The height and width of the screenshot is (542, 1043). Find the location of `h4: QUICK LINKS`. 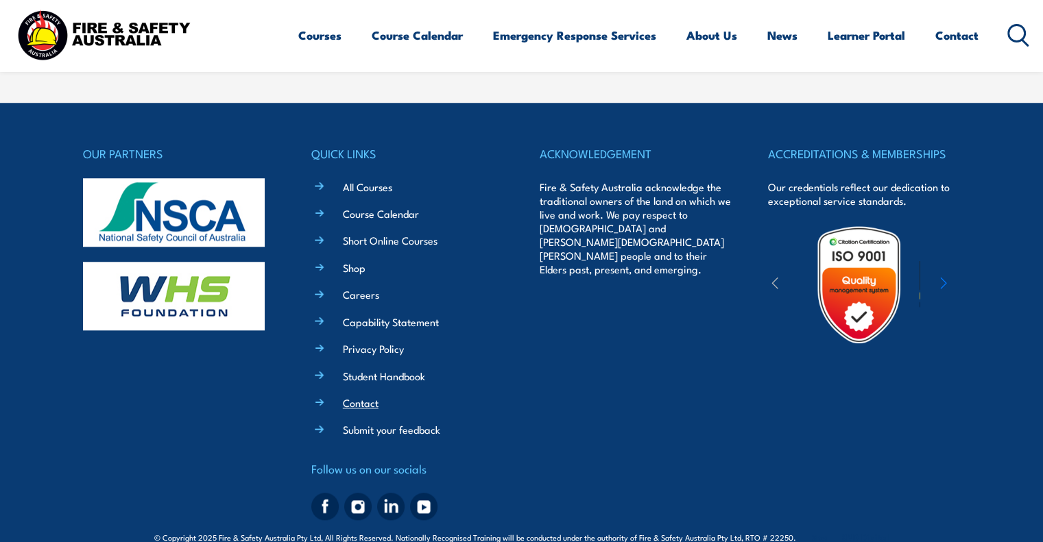

h4: QUICK LINKS is located at coordinates (407, 154).